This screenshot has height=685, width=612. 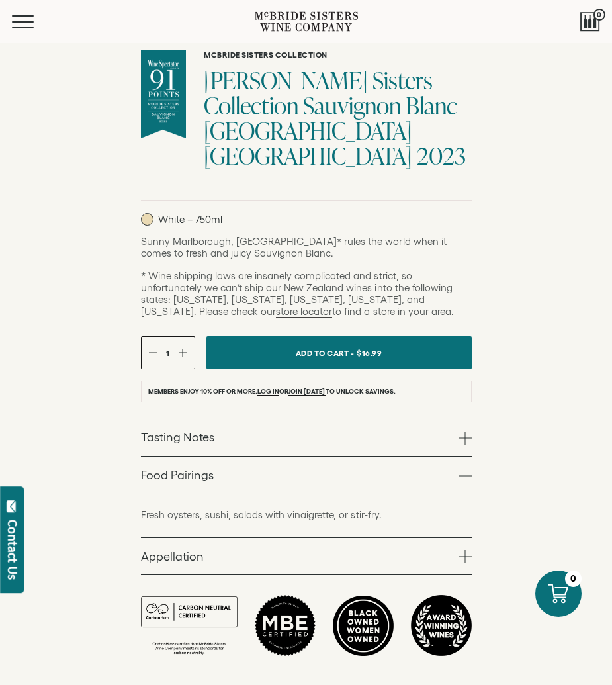 I want to click on a: store locator, so click(x=304, y=312).